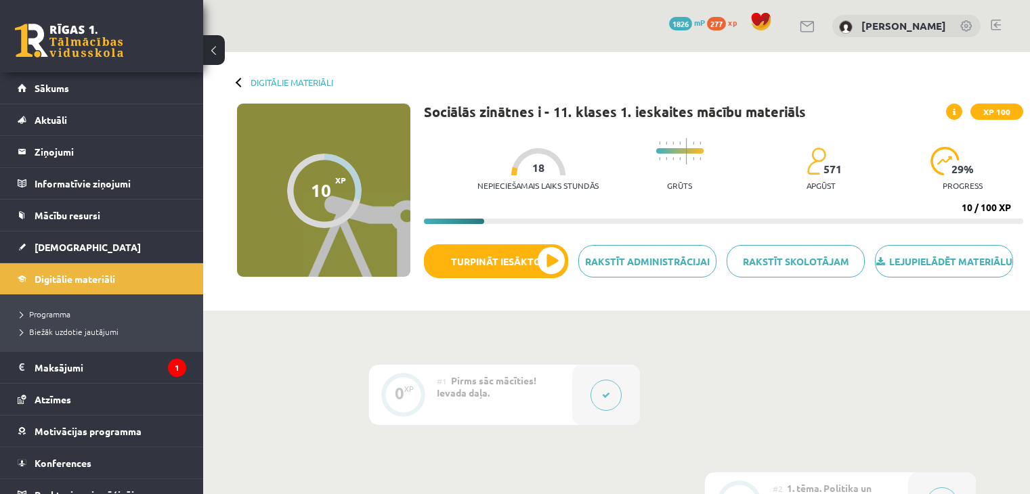 This screenshot has width=1030, height=494. Describe the element at coordinates (846, 27) in the screenshot. I see `img: Paula Petrovska` at that location.